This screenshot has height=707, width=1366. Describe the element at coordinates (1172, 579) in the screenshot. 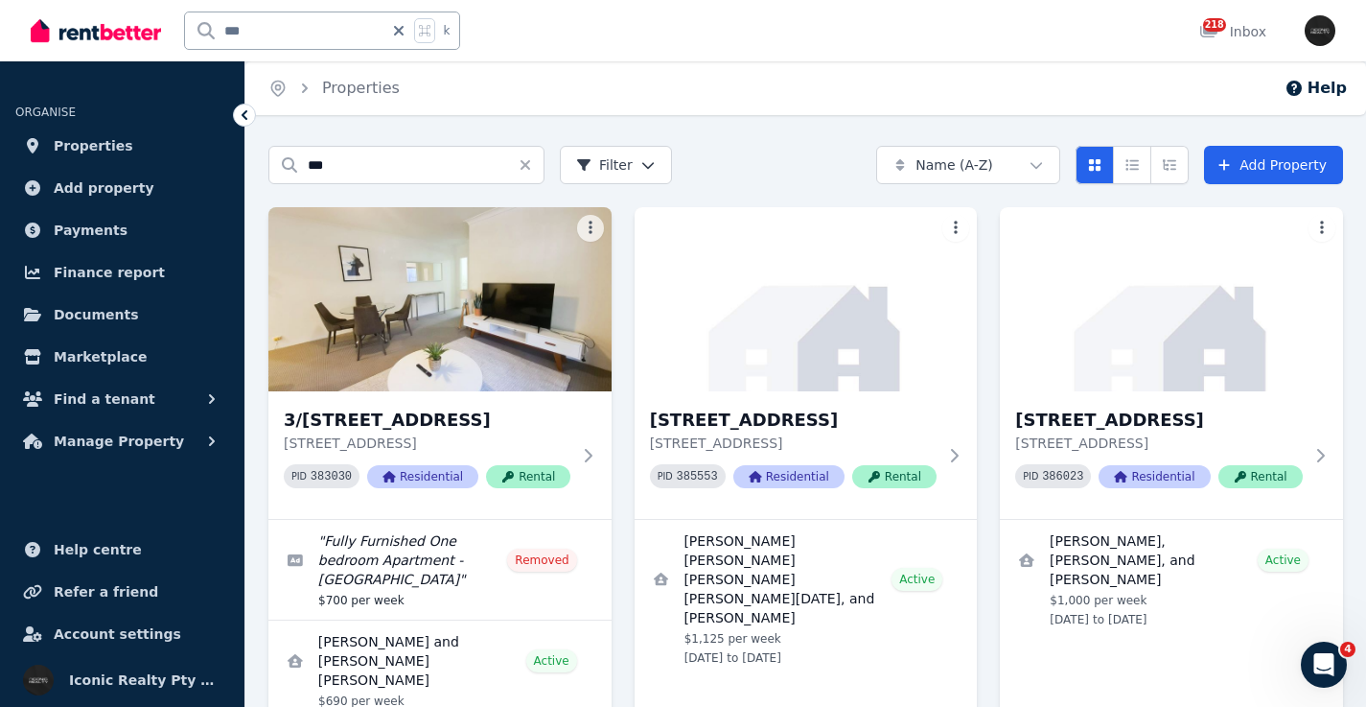

I see `a: View details for Ezequiel Hellwig, Gabriel Schasiepen, and Giuliano Salamin` at that location.